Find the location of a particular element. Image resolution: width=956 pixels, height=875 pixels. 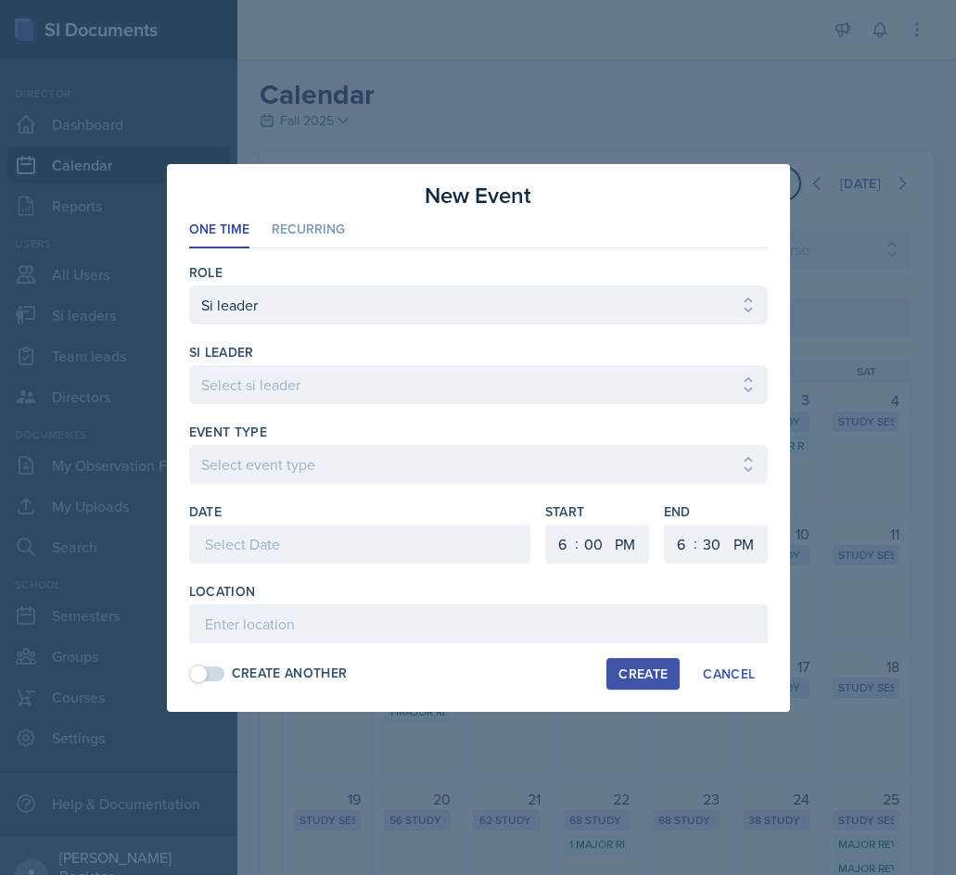

div: Cancel is located at coordinates (729, 674).